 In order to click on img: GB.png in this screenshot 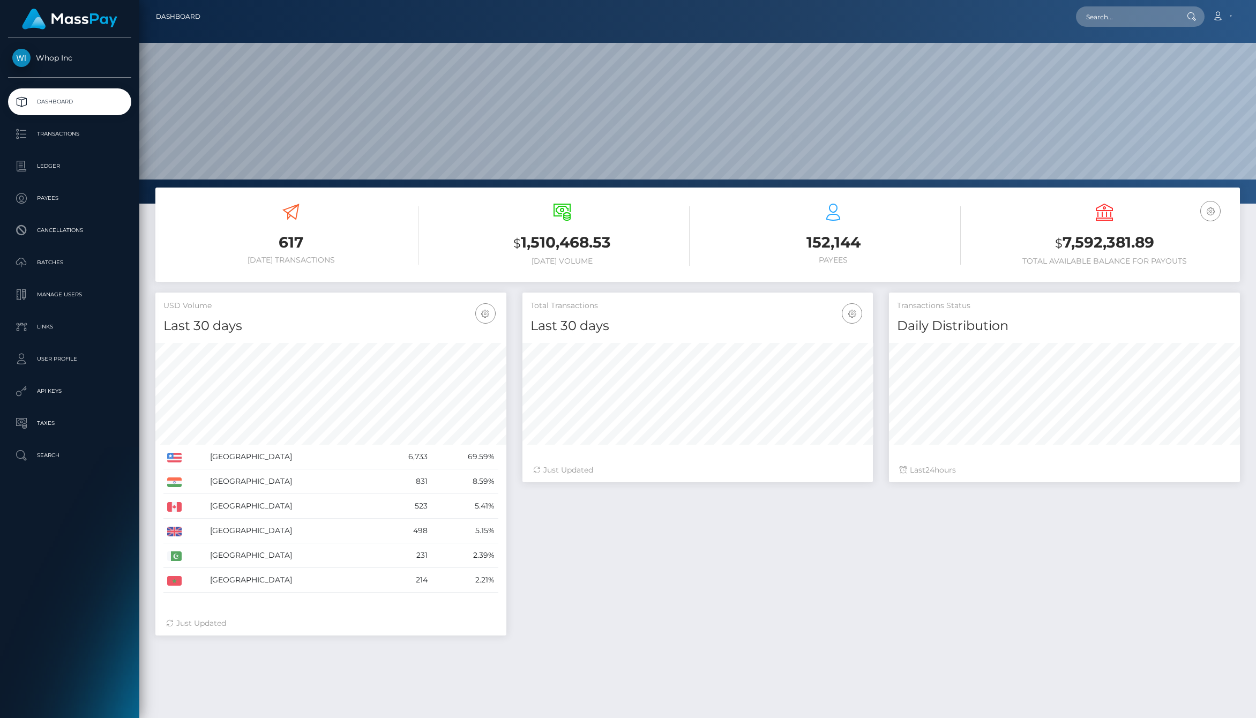, I will do `click(174, 532)`.